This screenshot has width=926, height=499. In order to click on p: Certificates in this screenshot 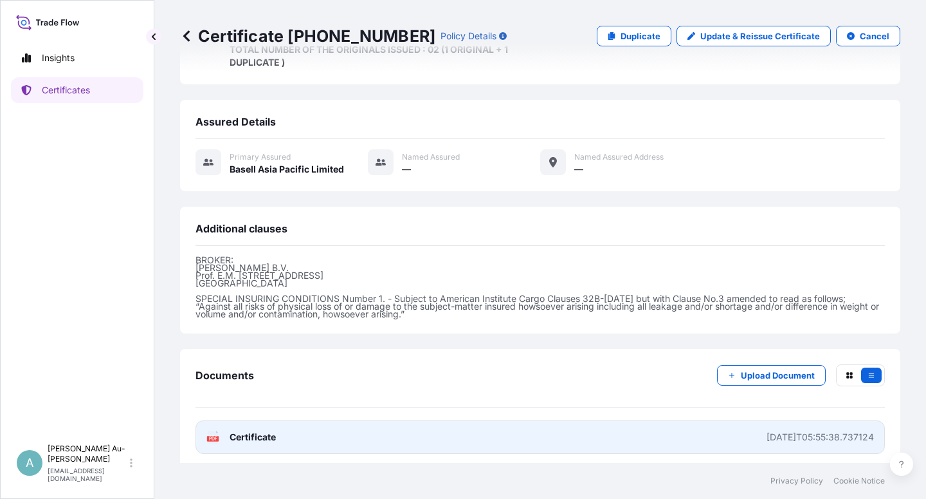, I will do `click(66, 90)`.